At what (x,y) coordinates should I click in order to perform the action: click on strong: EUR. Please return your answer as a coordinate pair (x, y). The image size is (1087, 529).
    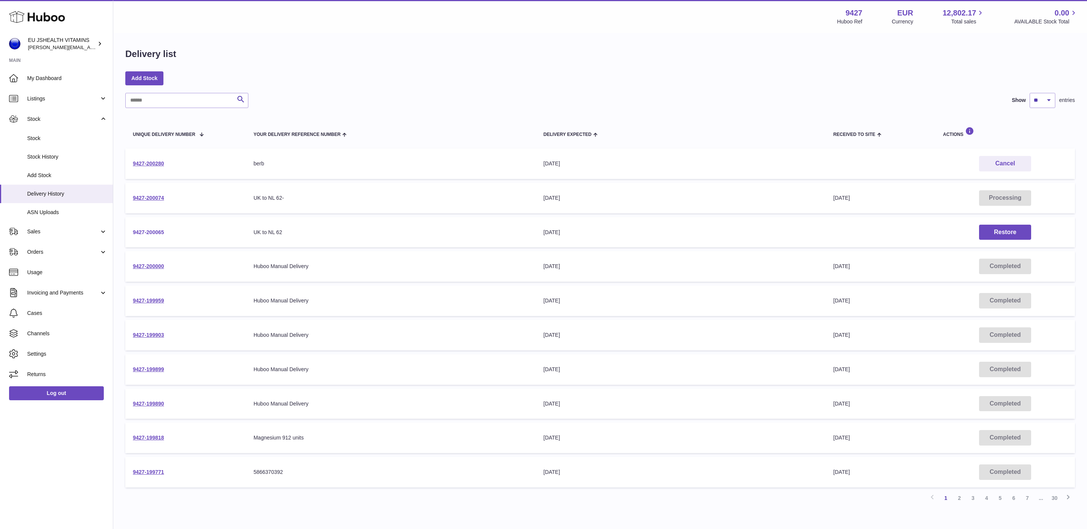
    Looking at the image, I should click on (905, 13).